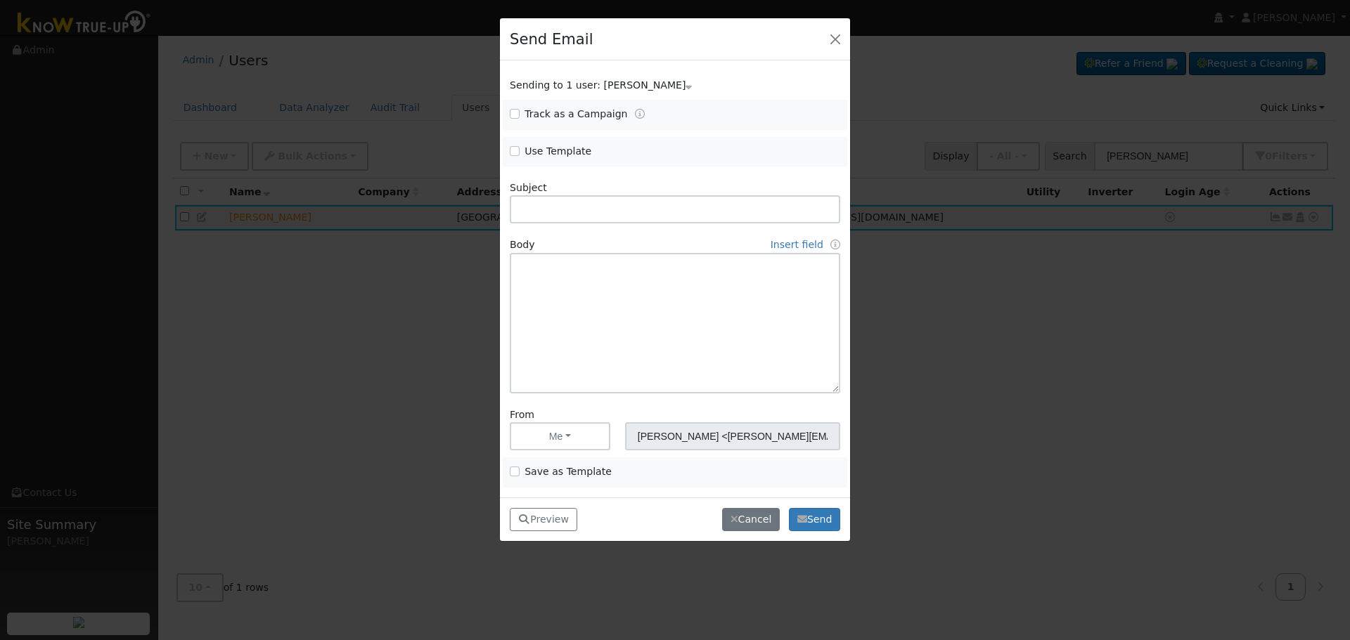  Describe the element at coordinates (522, 245) in the screenshot. I see `label: Body` at that location.